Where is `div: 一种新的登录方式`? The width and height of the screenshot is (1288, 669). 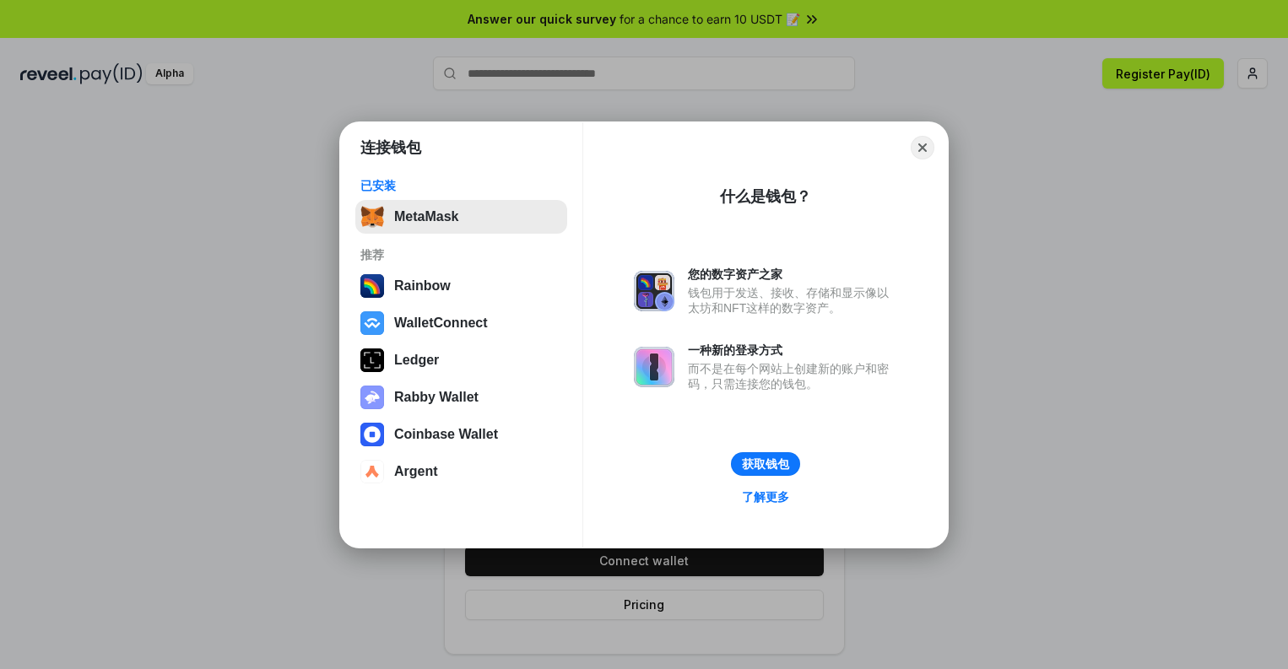
div: 一种新的登录方式 is located at coordinates (792, 350).